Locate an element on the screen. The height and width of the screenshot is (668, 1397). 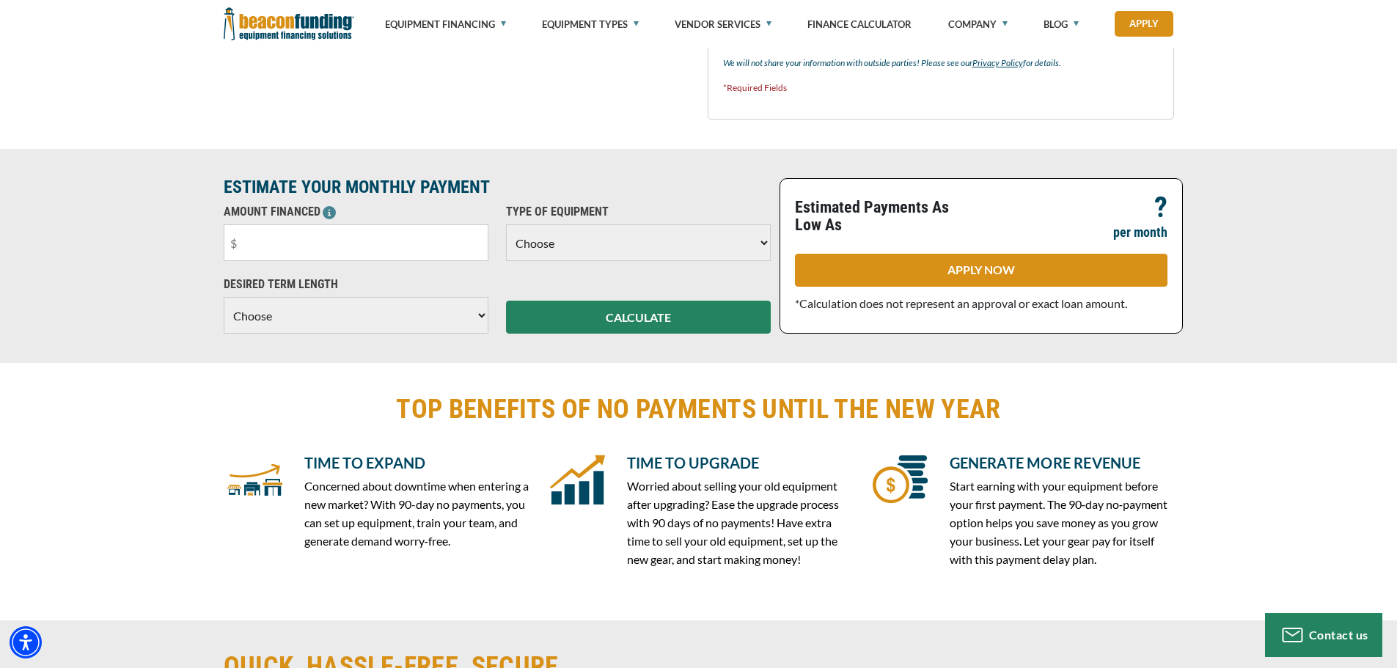
span: Contact us is located at coordinates (1339, 634).